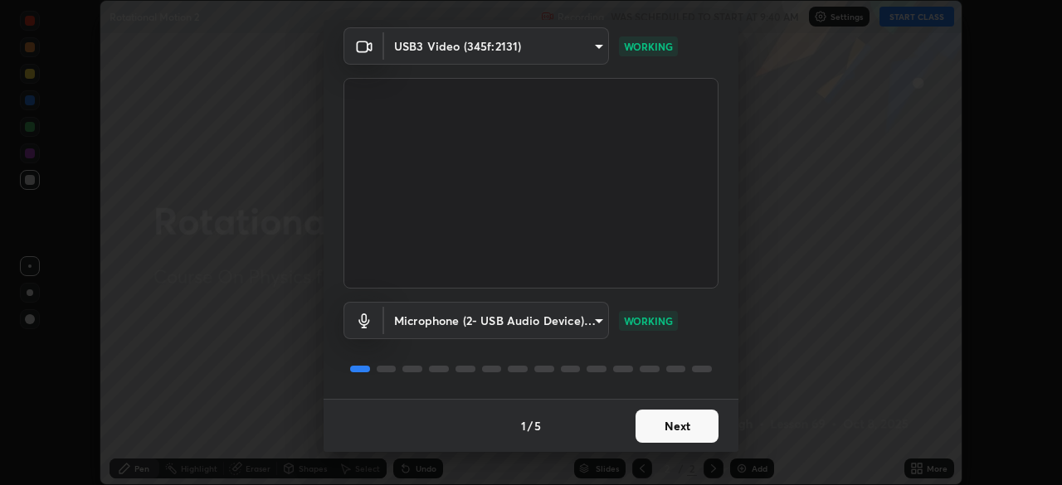 The width and height of the screenshot is (1062, 485). Describe the element at coordinates (677, 426) in the screenshot. I see `button: Next` at that location.